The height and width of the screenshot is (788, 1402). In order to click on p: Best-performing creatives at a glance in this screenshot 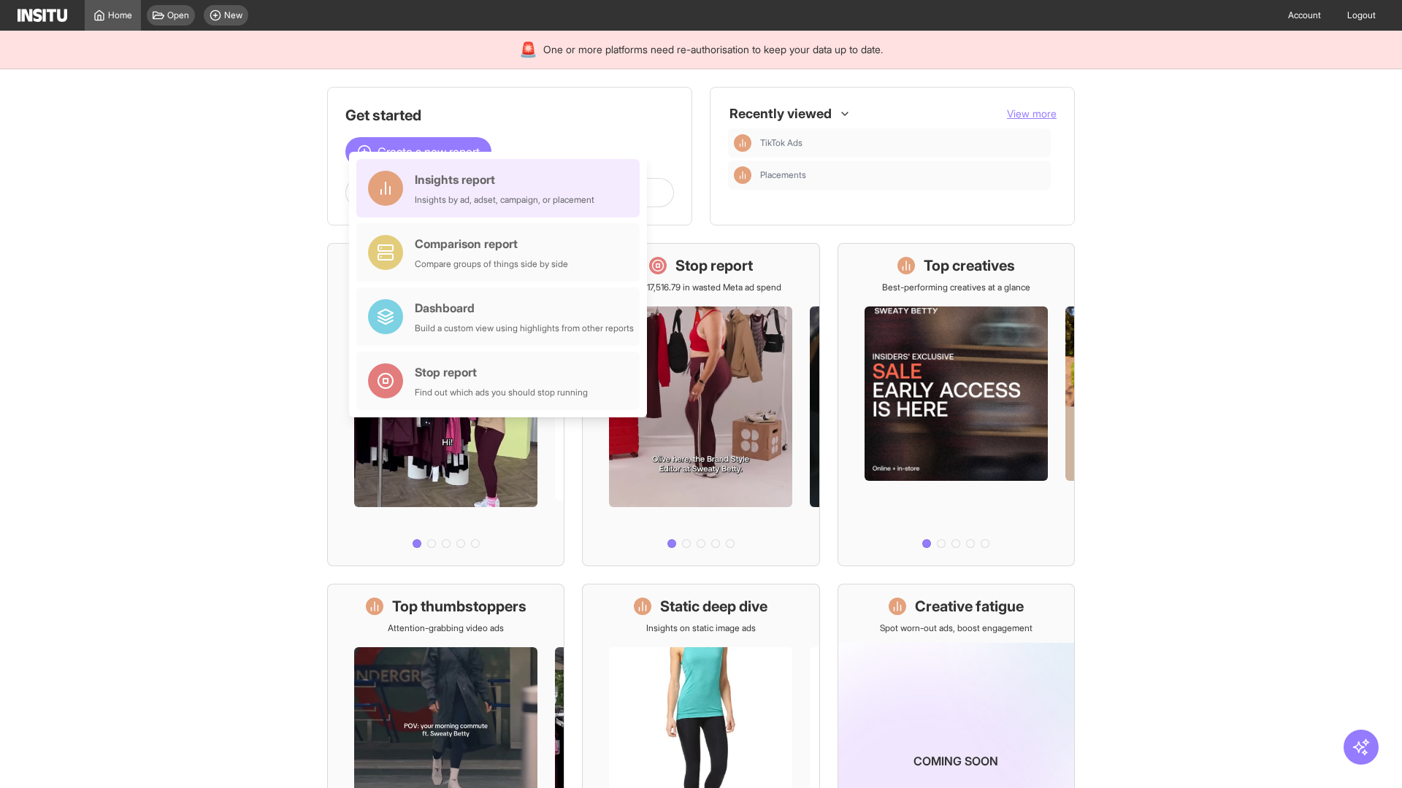, I will do `click(956, 288)`.